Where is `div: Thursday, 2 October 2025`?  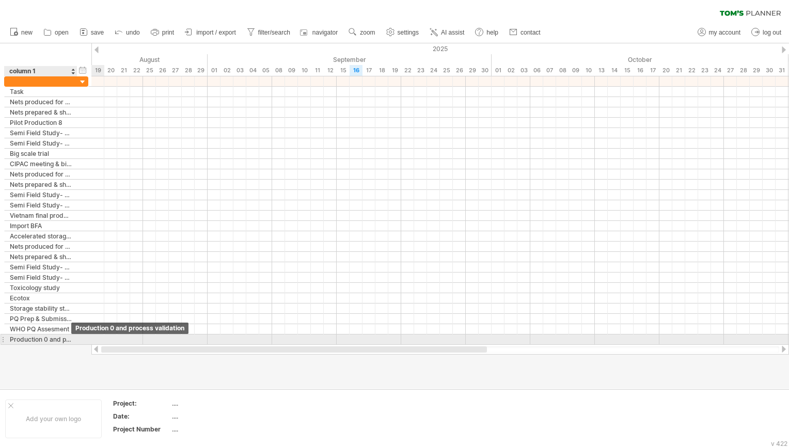
div: Thursday, 2 October 2025 is located at coordinates (510, 70).